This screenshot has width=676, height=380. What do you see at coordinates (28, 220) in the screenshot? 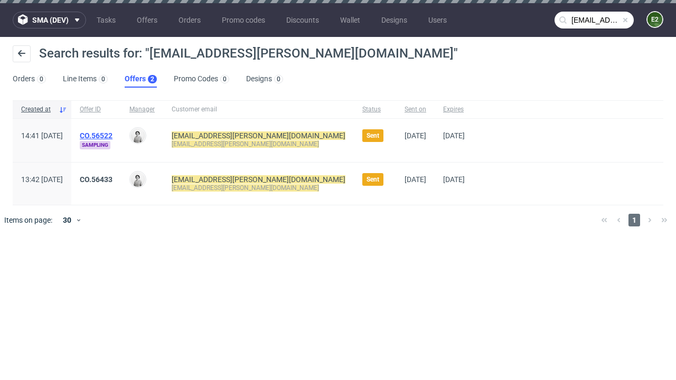
I see `span: Items on page:` at bounding box center [28, 220].